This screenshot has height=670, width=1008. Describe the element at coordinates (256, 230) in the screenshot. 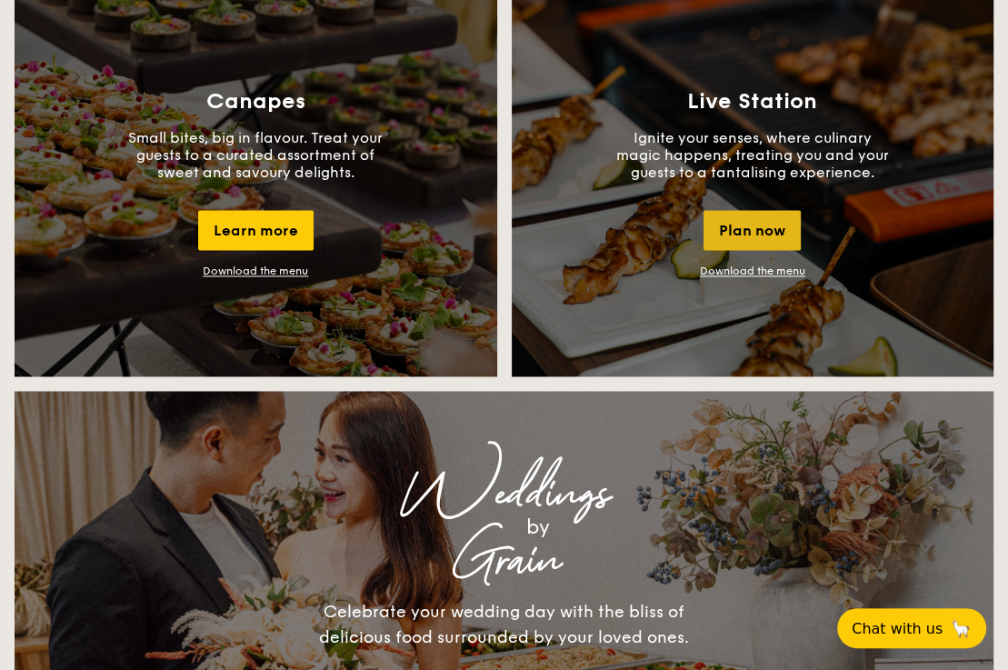

I see `div: Learn more` at that location.